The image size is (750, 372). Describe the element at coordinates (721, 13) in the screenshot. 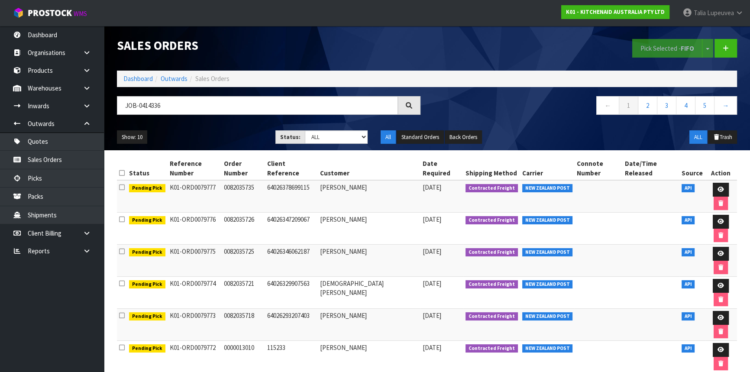

I see `span: Lupeuvea` at that location.